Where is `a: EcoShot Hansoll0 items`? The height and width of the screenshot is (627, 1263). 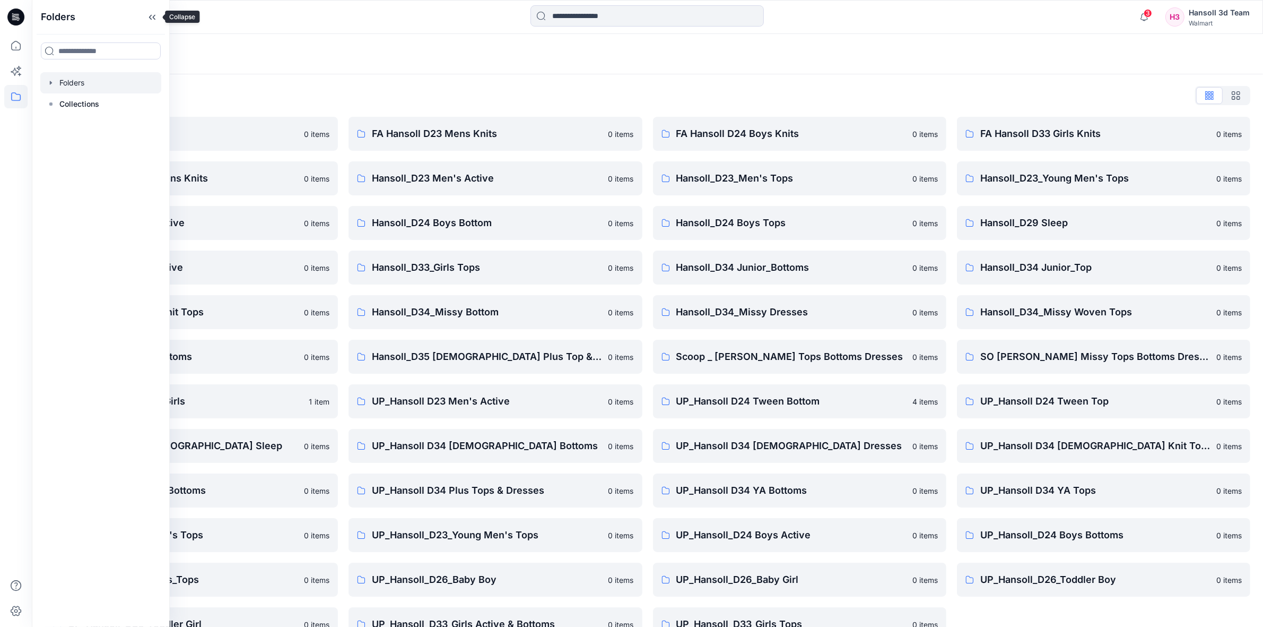
a: EcoShot Hansoll0 items is located at coordinates (191, 134).